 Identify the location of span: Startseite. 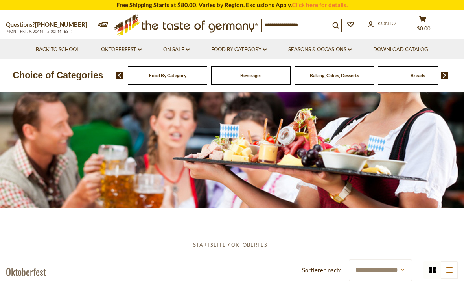
(210, 244).